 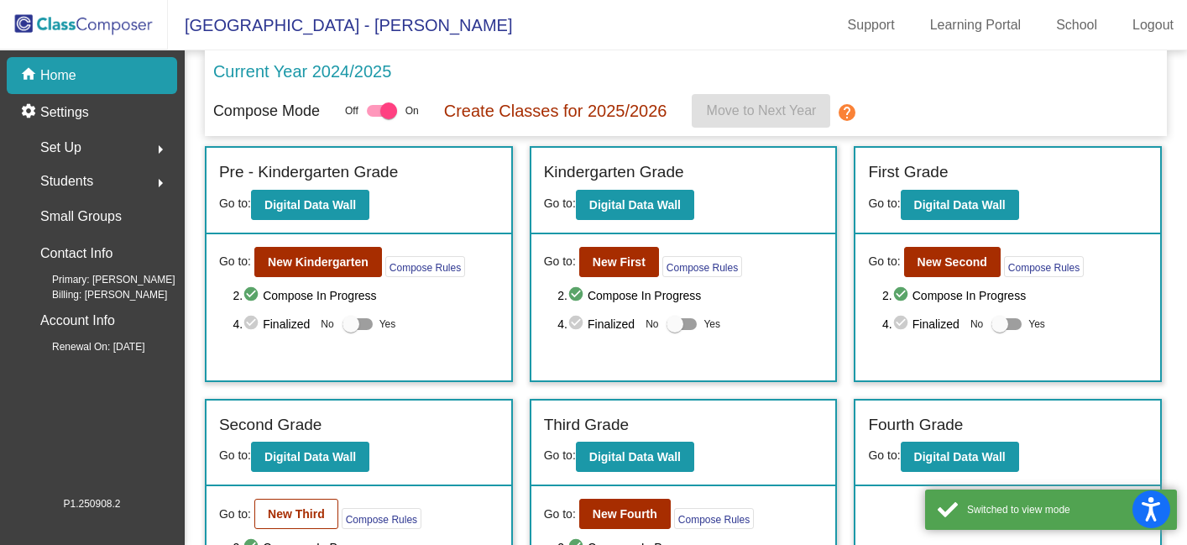 I want to click on button: New Kindergarten, so click(x=318, y=262).